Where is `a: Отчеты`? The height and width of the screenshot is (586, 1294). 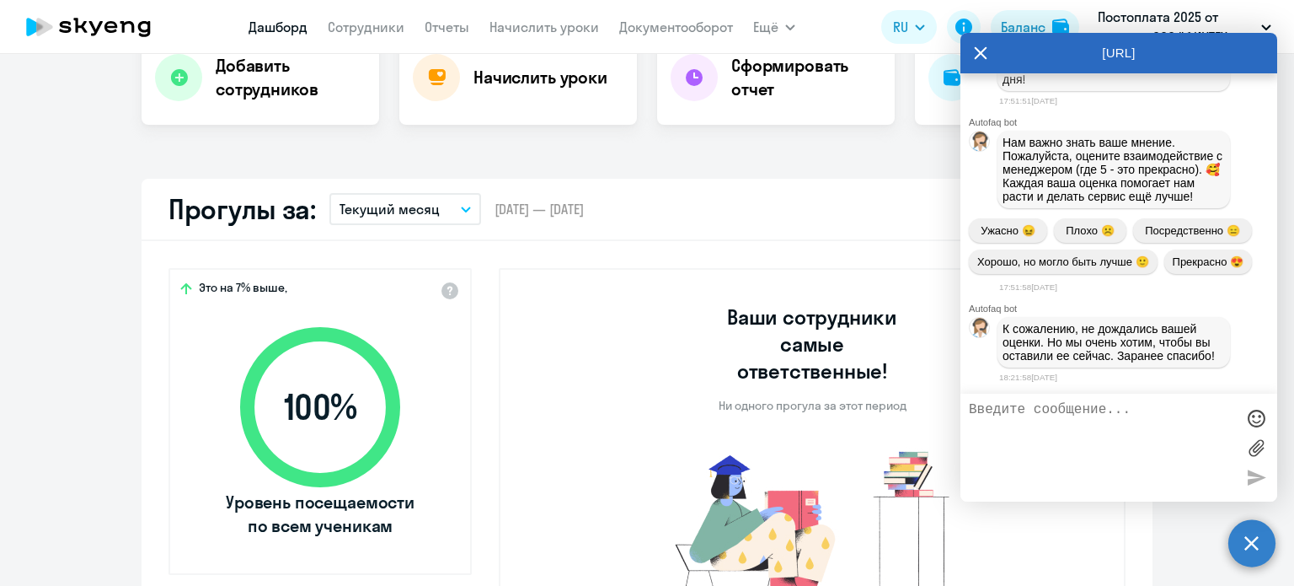 a: Отчеты is located at coordinates (447, 27).